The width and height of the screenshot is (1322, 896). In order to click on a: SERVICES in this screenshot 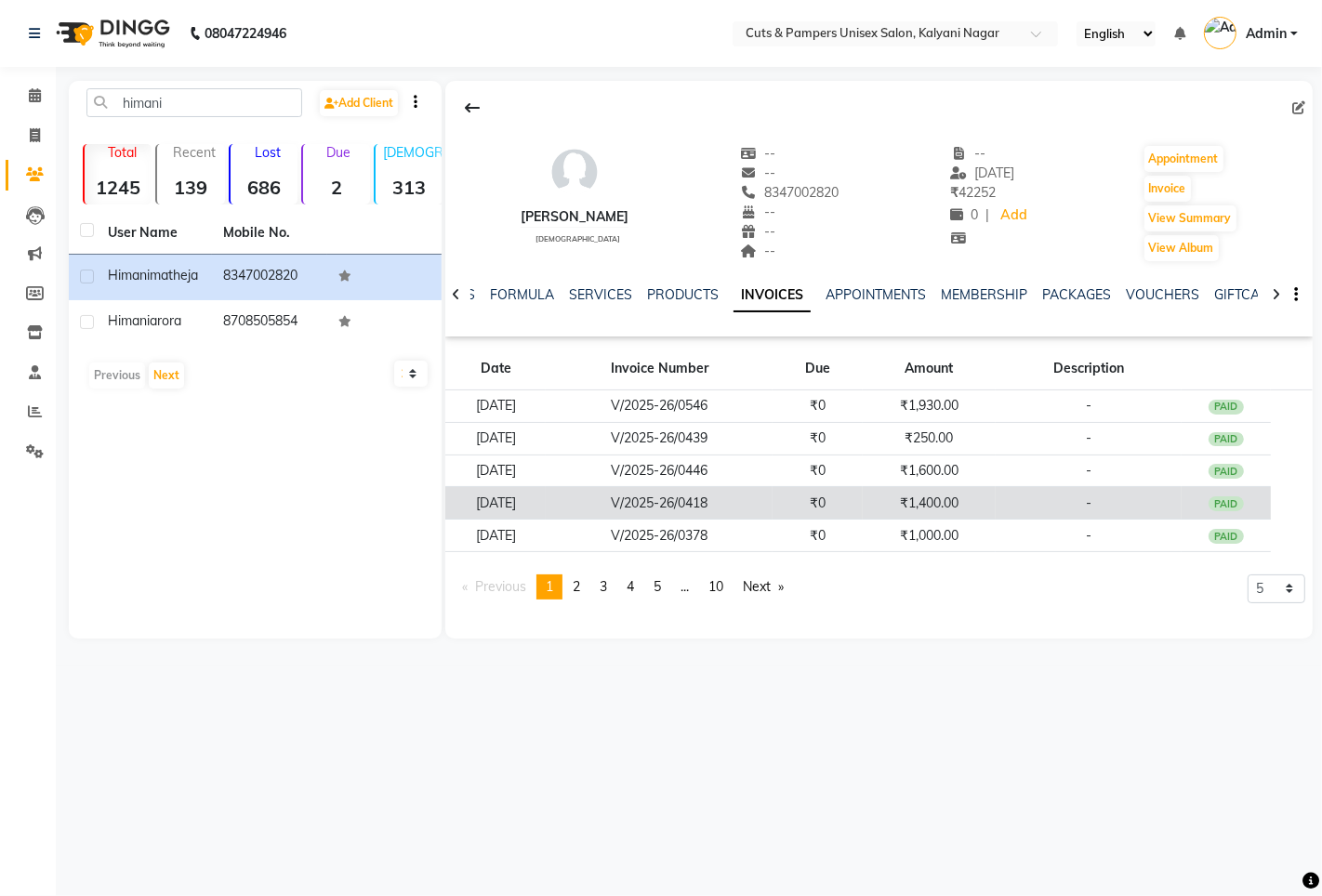, I will do `click(600, 295)`.